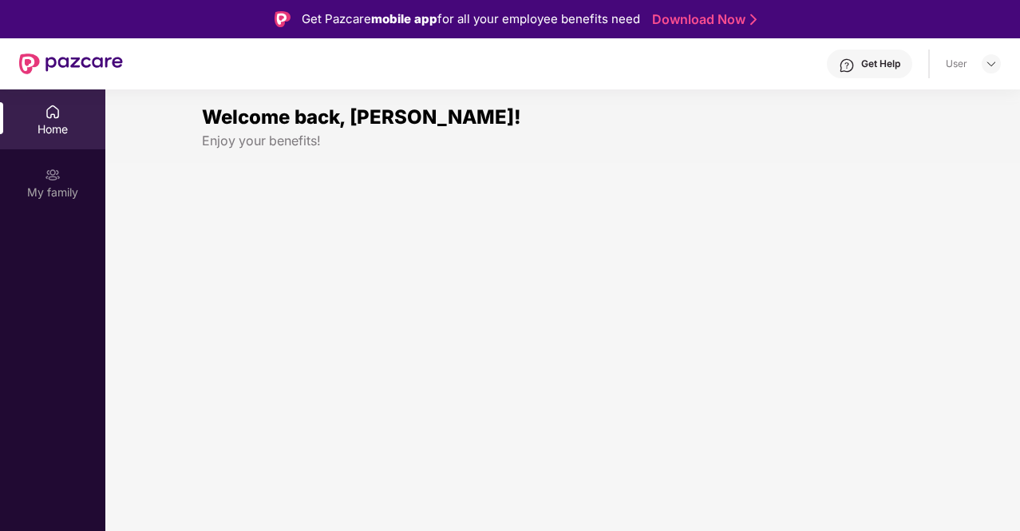  I want to click on div: Get Pazcare for all your employee benefits need, so click(471, 19).